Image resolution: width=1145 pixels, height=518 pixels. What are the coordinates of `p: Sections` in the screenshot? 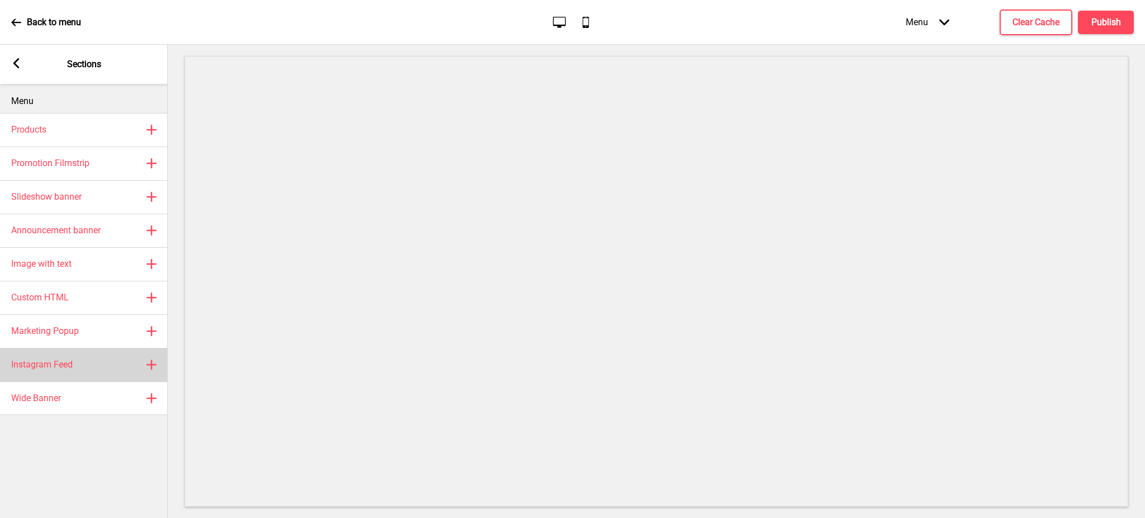 It's located at (84, 64).